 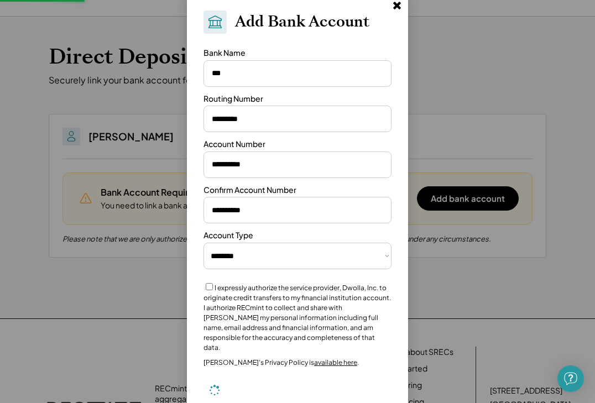 I want to click on div: Account Number, so click(x=235, y=144).